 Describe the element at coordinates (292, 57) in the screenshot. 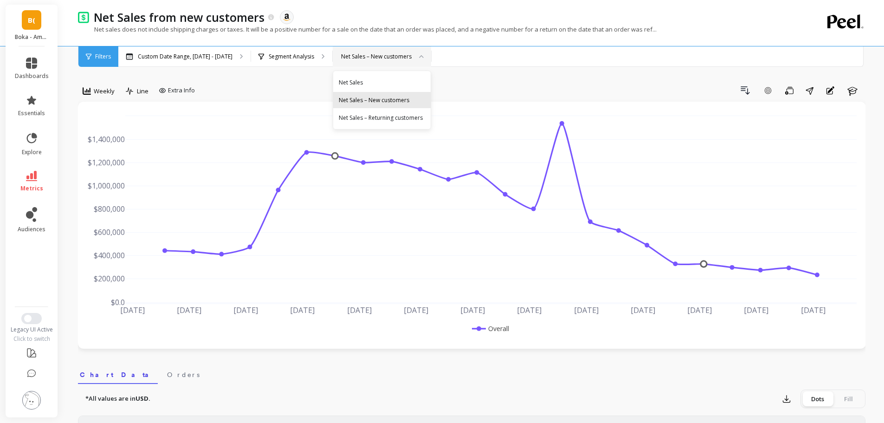

I see `p: Segment Analysis` at that location.